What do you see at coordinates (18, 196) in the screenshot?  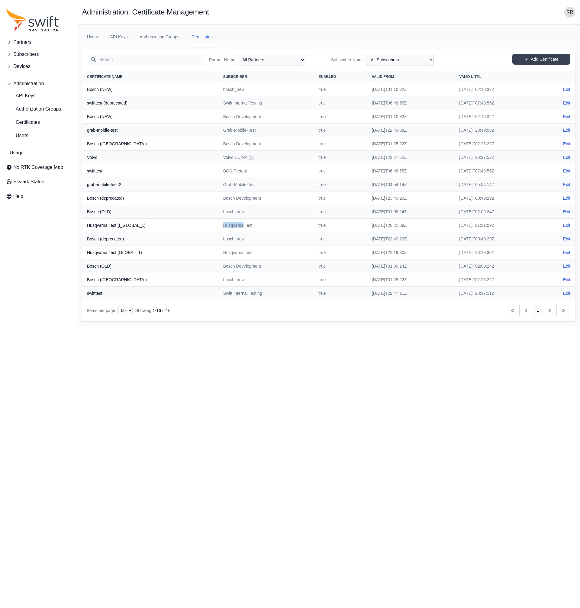 I see `span: Help` at bounding box center [18, 196].